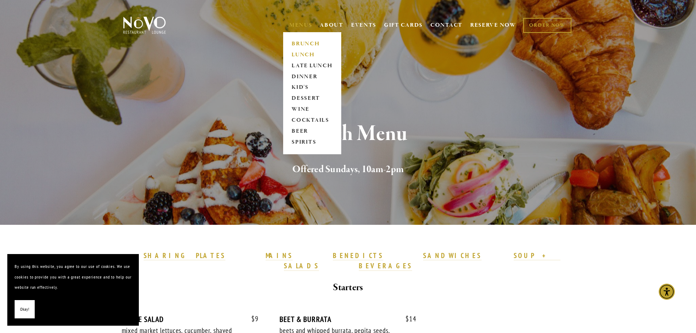  What do you see at coordinates (312, 66) in the screenshot?
I see `a: LATE LUNCH` at bounding box center [312, 66].